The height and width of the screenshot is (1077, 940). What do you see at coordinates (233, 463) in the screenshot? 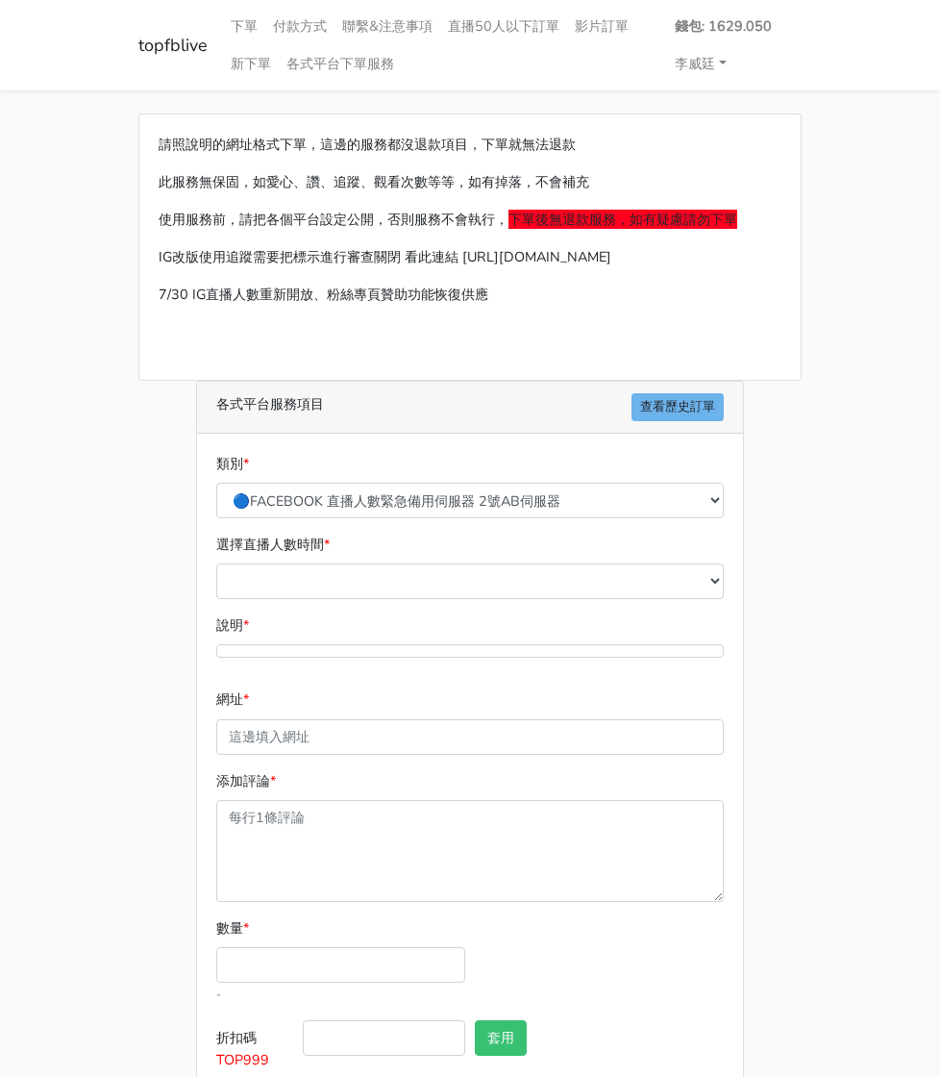
I see `label: 類別` at bounding box center [233, 463].